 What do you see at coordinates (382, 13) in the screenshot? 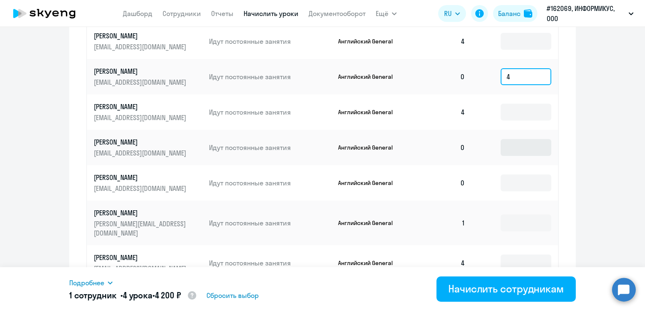
I see `span: Ещё` at bounding box center [382, 13].